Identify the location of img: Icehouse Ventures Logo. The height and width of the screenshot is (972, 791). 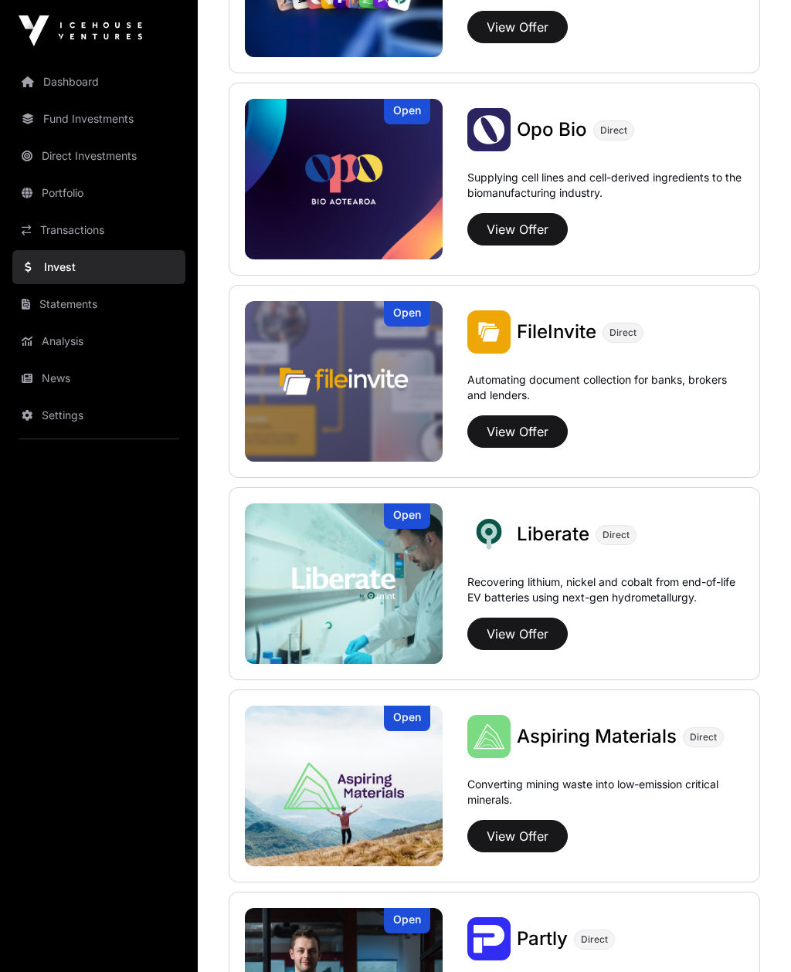
(80, 31).